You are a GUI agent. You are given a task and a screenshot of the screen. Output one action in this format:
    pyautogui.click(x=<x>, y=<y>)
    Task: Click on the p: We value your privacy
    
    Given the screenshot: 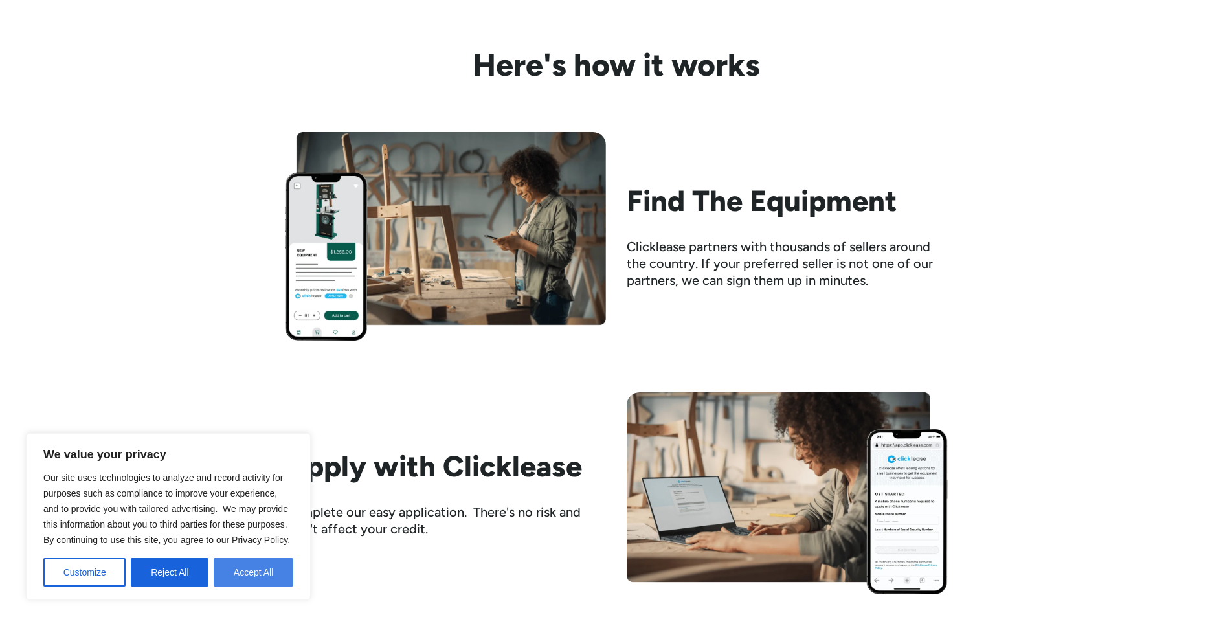 What is the action you would take?
    pyautogui.click(x=168, y=455)
    